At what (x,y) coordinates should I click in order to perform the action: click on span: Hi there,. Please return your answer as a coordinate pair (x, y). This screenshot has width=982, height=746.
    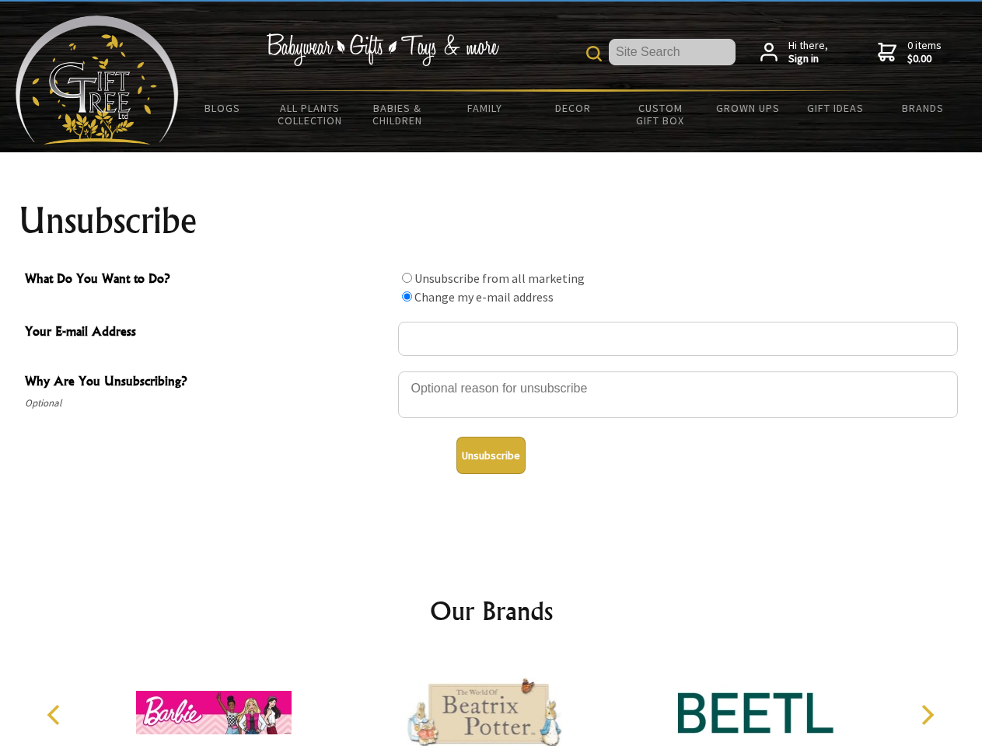
    Looking at the image, I should click on (808, 52).